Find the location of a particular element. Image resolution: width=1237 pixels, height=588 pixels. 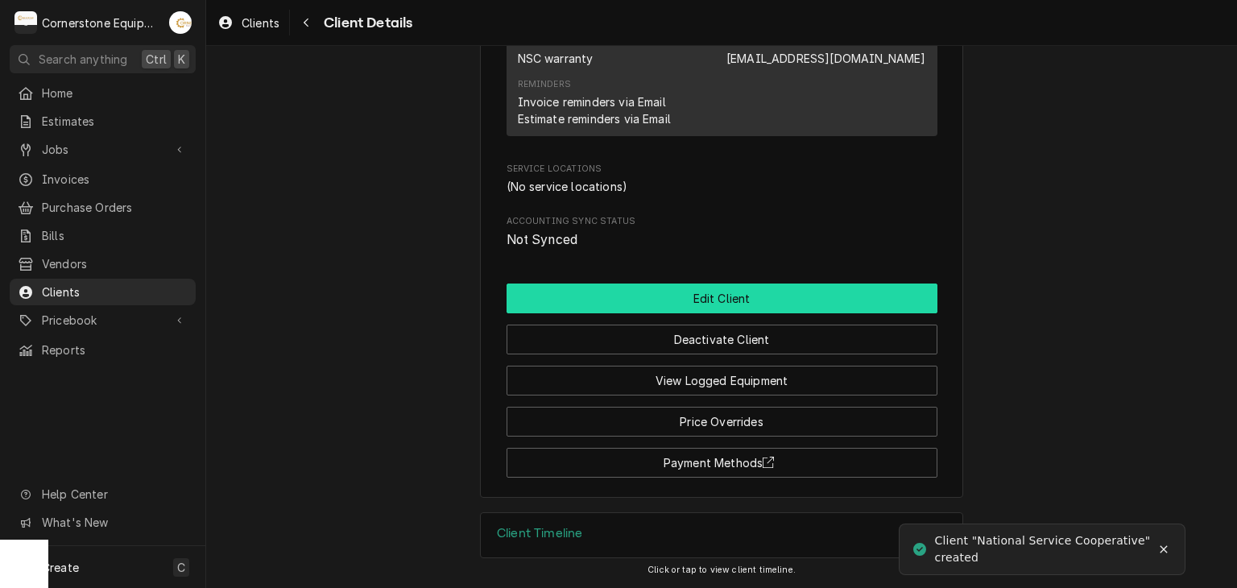

div: Client "National Service Cooperative" created is located at coordinates (1043, 549).